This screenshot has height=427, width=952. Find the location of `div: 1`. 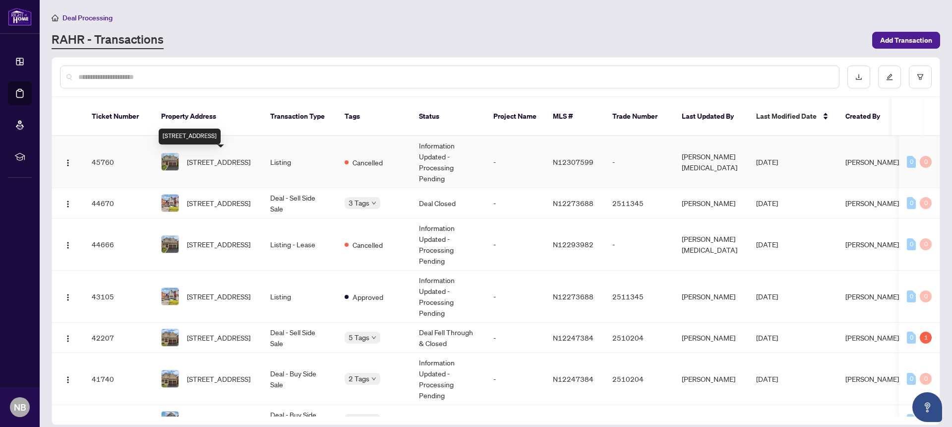

div: 1 is located at coordinates (926, 337).